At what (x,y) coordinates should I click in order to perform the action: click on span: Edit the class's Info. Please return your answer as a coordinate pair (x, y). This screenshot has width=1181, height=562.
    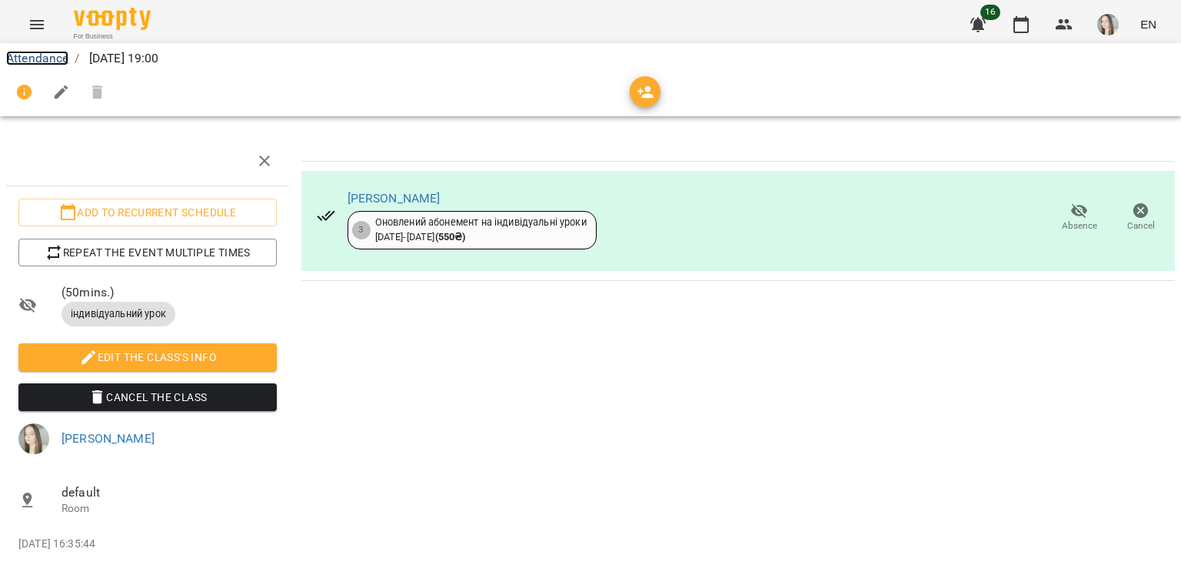
    Looking at the image, I should click on (148, 357).